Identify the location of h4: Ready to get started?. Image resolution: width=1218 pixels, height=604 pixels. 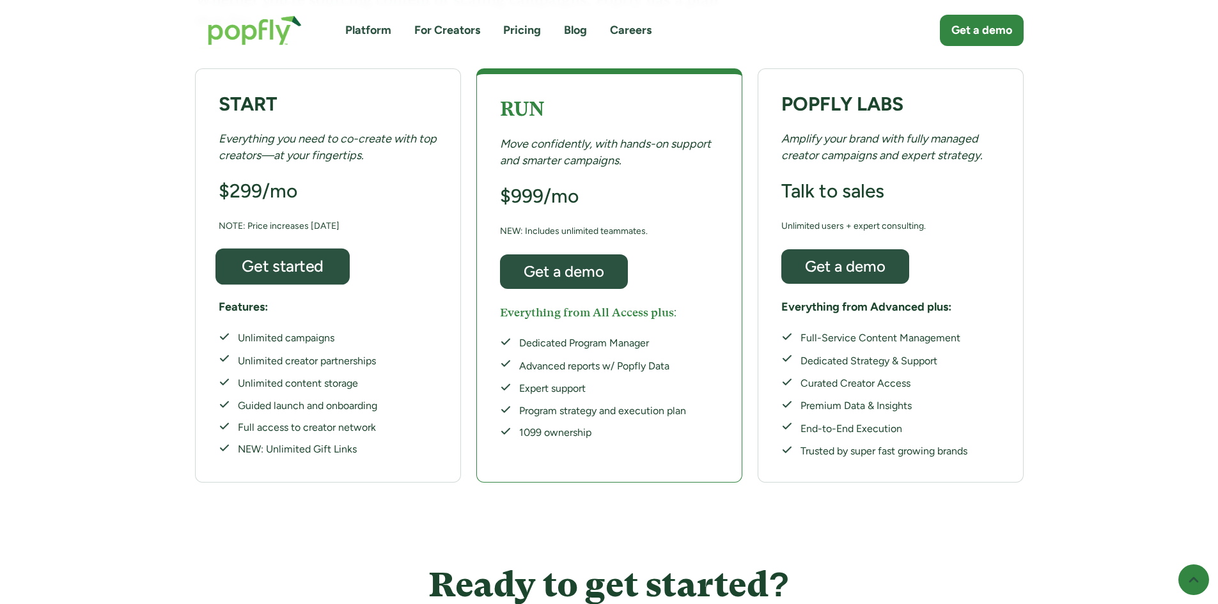
(609, 584).